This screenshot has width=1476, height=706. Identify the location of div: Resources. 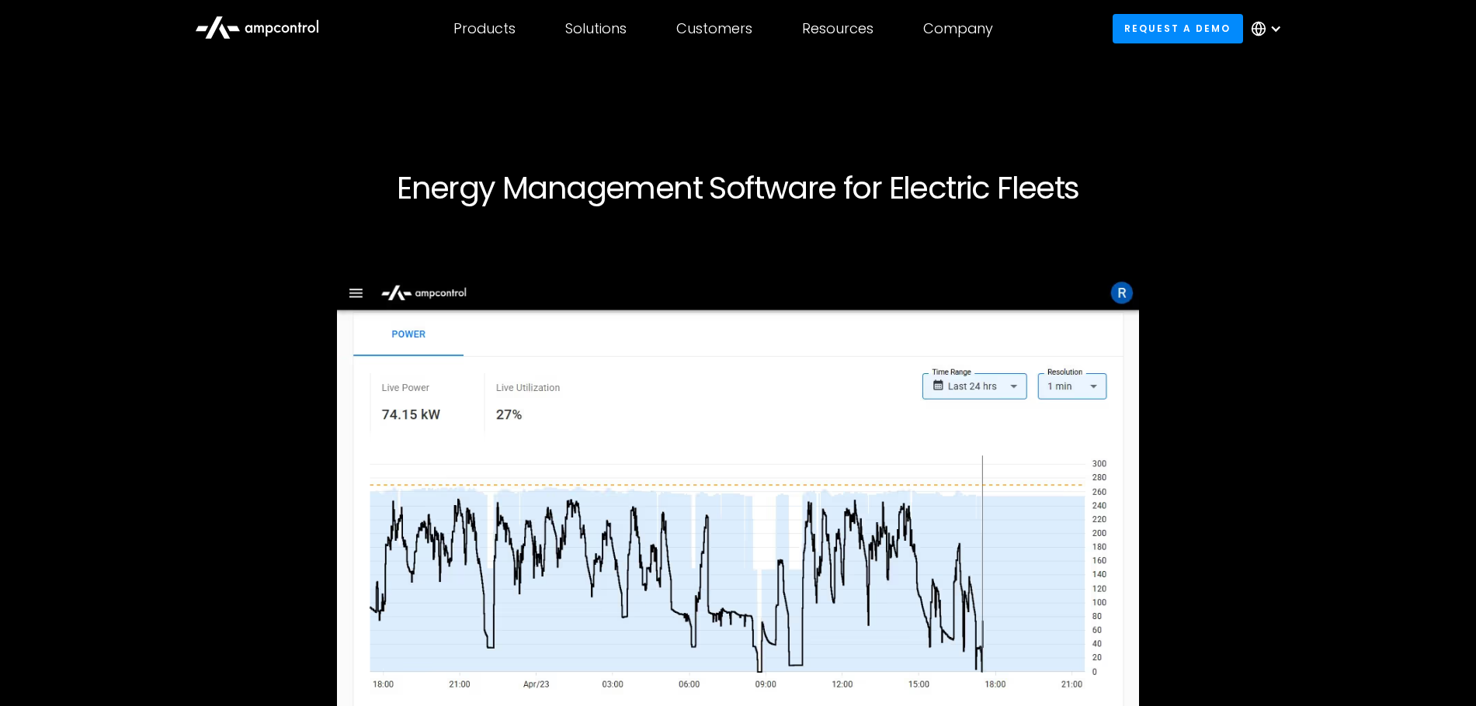
(838, 29).